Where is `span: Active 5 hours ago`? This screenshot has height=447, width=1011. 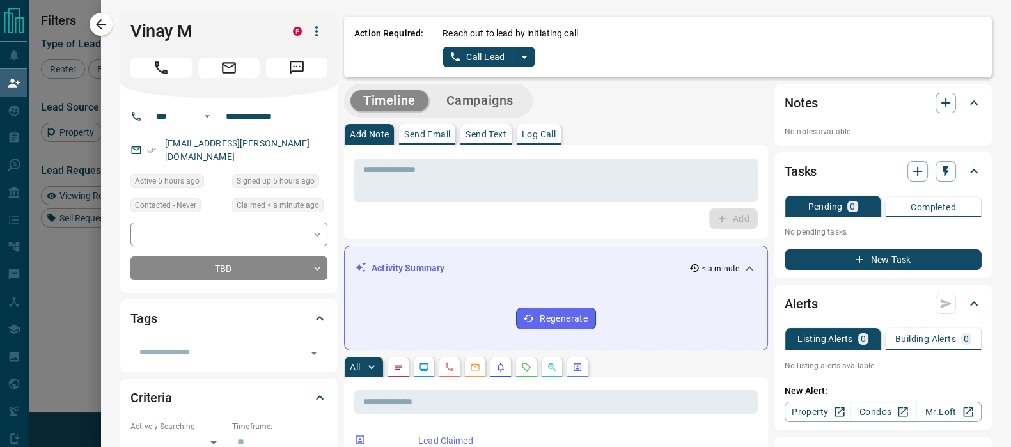 span: Active 5 hours ago is located at coordinates (167, 181).